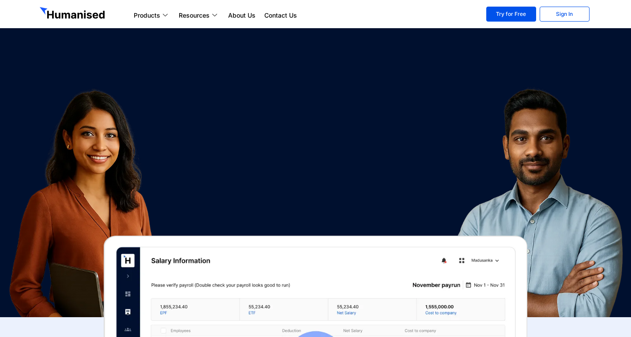 This screenshot has height=337, width=631. What do you see at coordinates (152, 15) in the screenshot?
I see `a: Products` at bounding box center [152, 15].